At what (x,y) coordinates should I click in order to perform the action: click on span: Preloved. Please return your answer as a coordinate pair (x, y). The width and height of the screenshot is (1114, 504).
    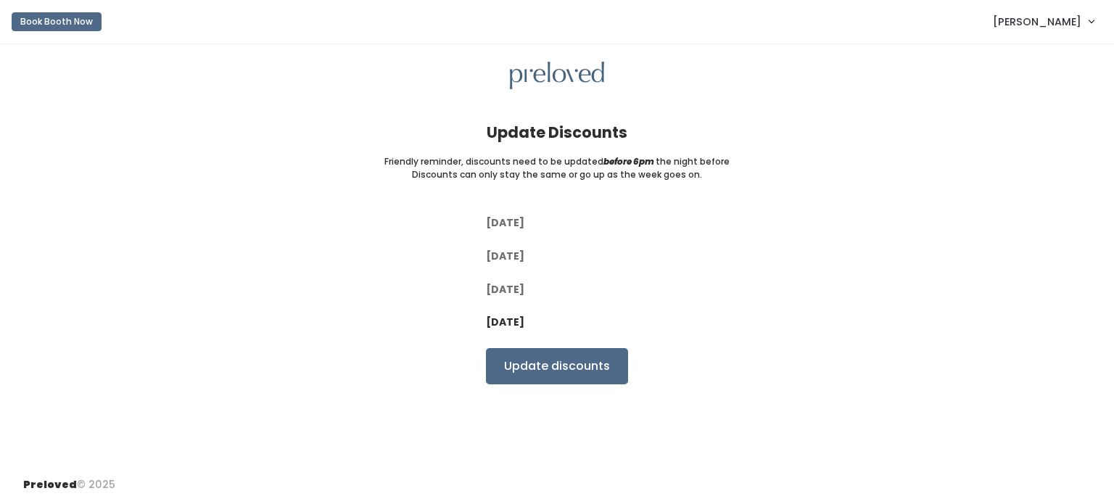
    Looking at the image, I should click on (50, 484).